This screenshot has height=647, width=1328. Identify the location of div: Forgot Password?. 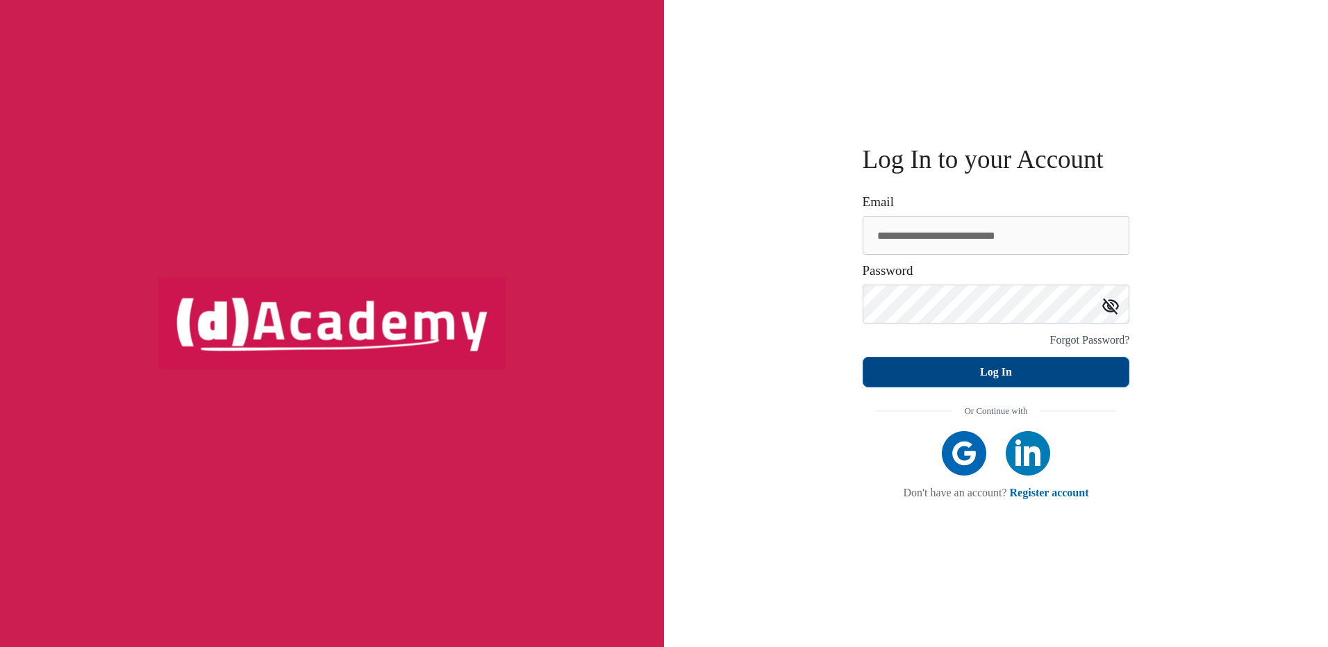
(1090, 340).